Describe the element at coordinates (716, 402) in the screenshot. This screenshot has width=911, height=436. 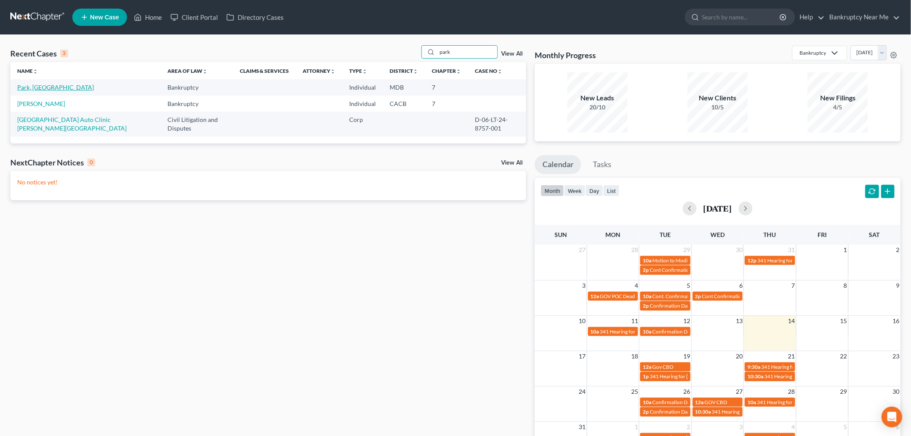
I see `span: GOV CBD` at that location.